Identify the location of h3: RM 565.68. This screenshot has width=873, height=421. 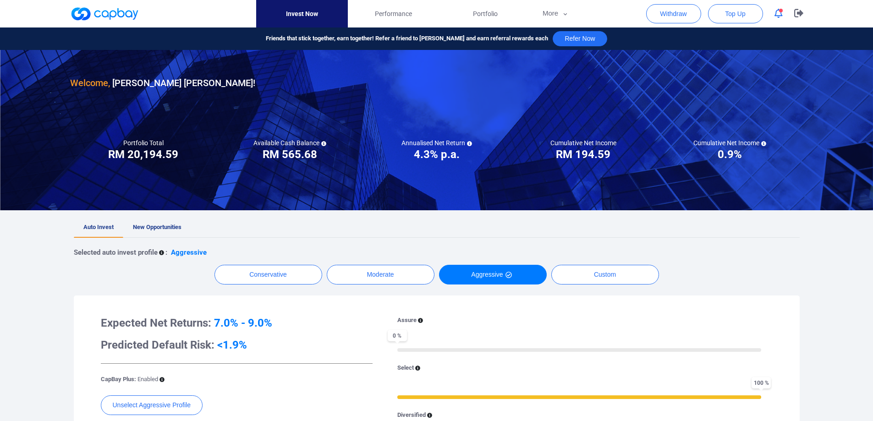
(290, 154).